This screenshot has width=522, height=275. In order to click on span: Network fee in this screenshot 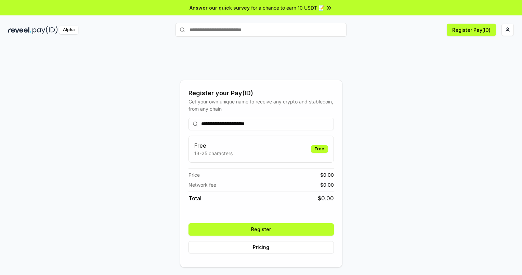, I will do `click(202, 184)`.